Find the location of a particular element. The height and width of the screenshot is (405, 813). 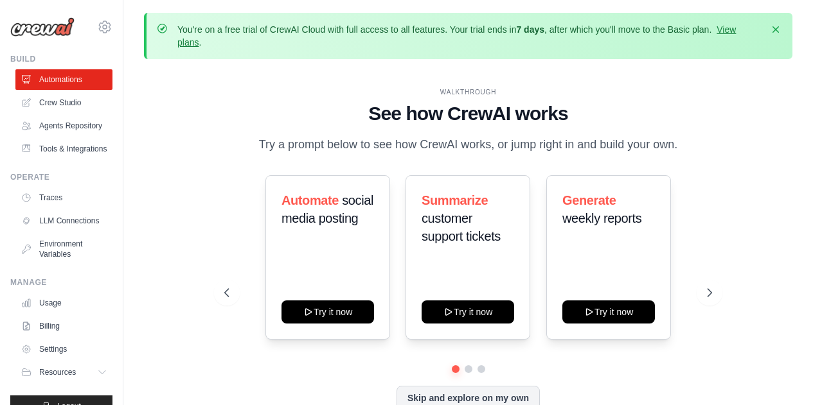

div: Build is located at coordinates (61, 59).